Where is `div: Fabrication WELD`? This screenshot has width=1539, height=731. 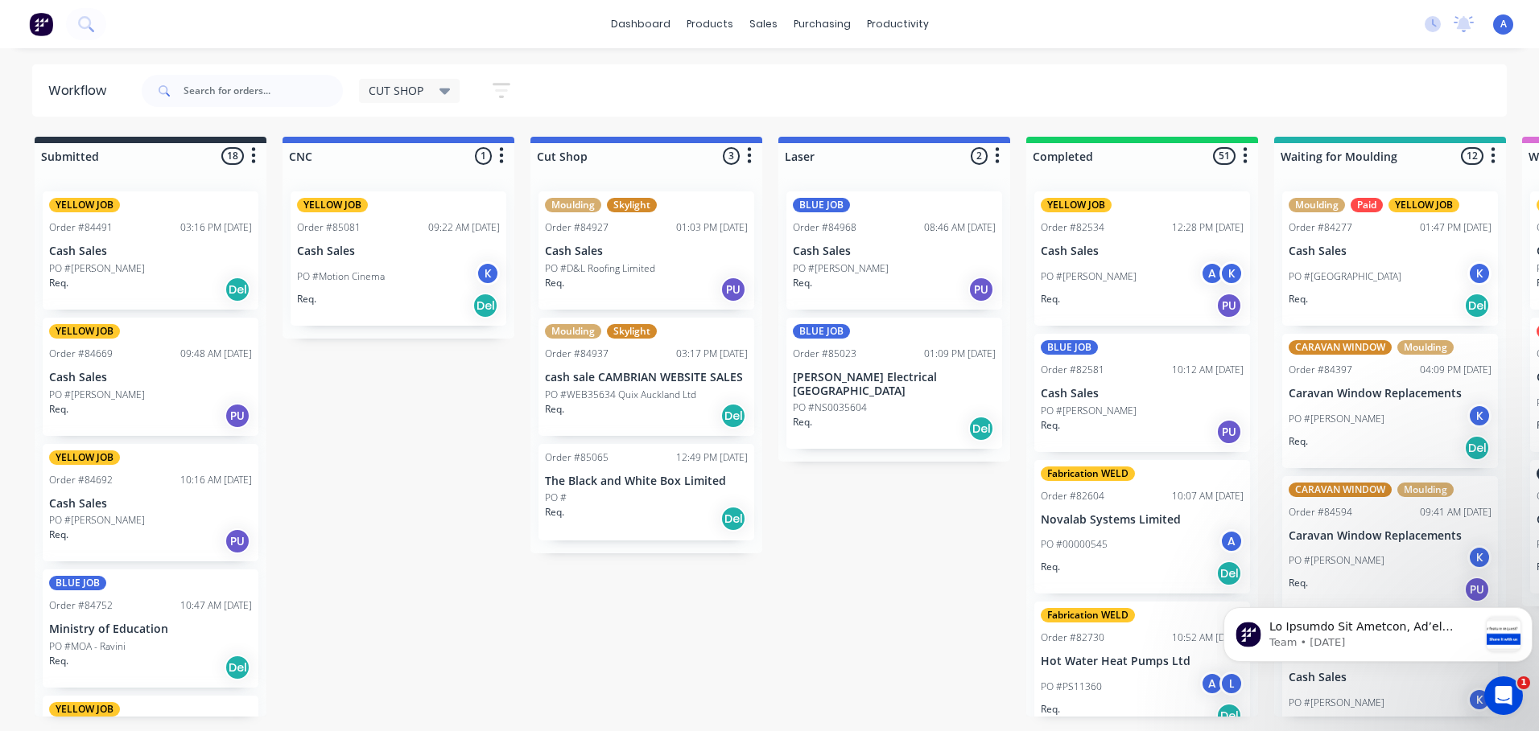
div: Fabrication WELD is located at coordinates (1087, 616).